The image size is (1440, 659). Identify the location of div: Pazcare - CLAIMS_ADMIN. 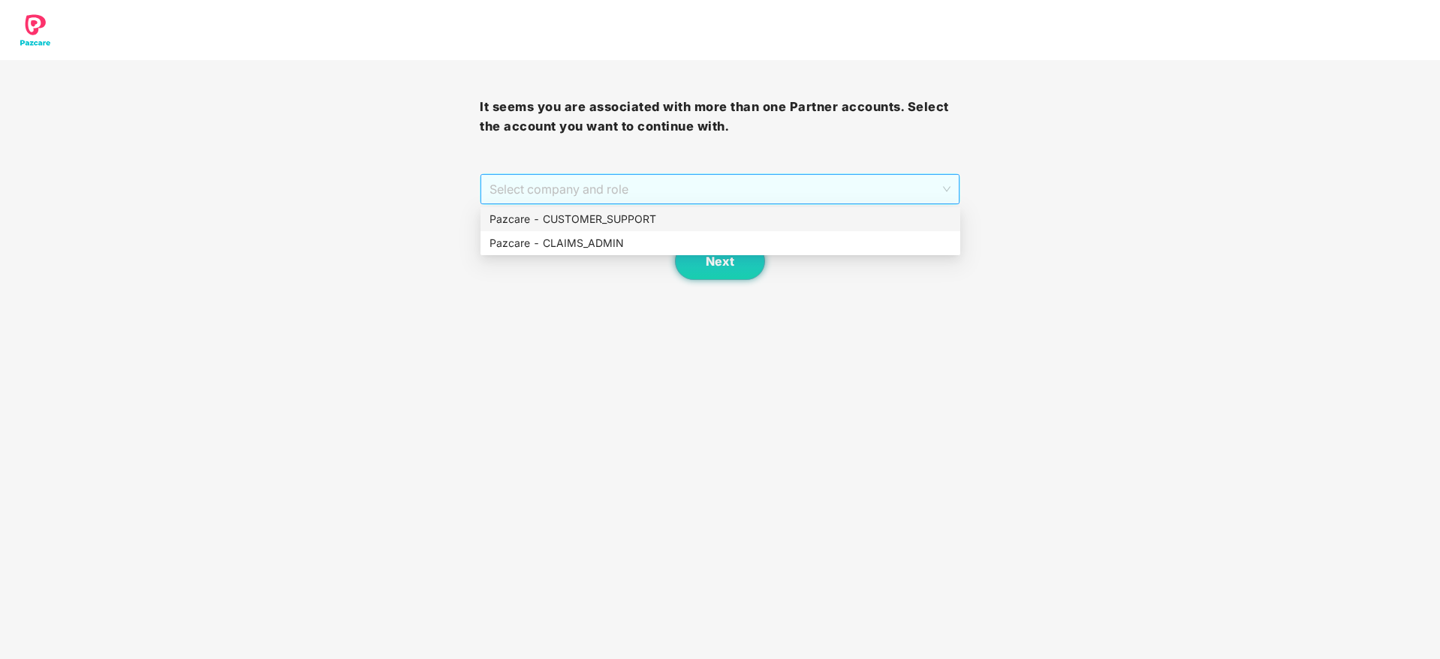
(720, 243).